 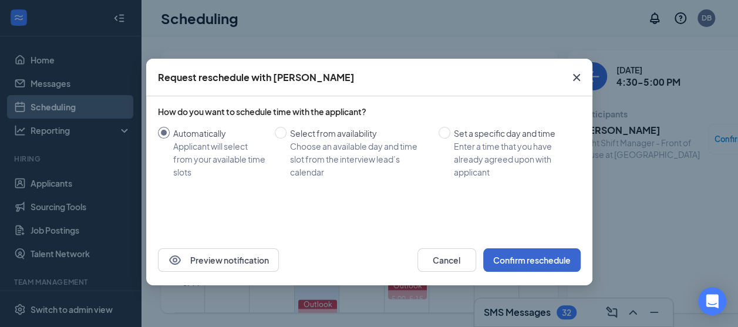 What do you see at coordinates (512, 133) in the screenshot?
I see `div: Set a specific day and time` at bounding box center [512, 133].